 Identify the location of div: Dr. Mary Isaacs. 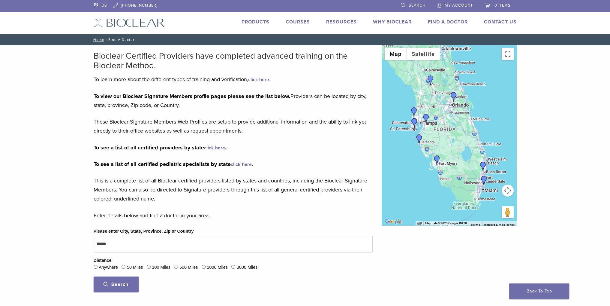
(454, 97).